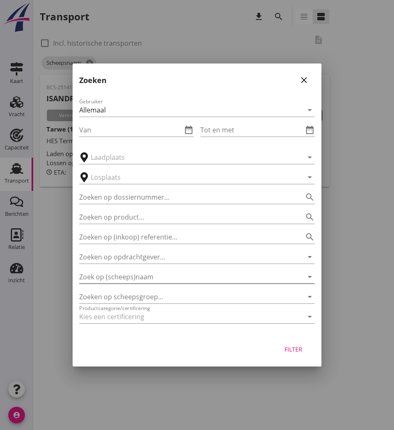 This screenshot has height=430, width=394. What do you see at coordinates (191, 177) in the screenshot?
I see `input: Losplaats` at bounding box center [191, 177].